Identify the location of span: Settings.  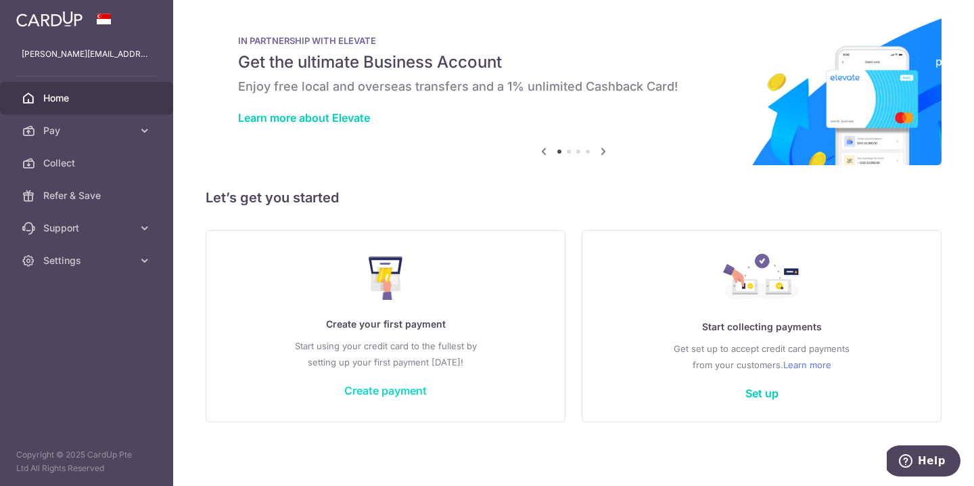
(88, 261).